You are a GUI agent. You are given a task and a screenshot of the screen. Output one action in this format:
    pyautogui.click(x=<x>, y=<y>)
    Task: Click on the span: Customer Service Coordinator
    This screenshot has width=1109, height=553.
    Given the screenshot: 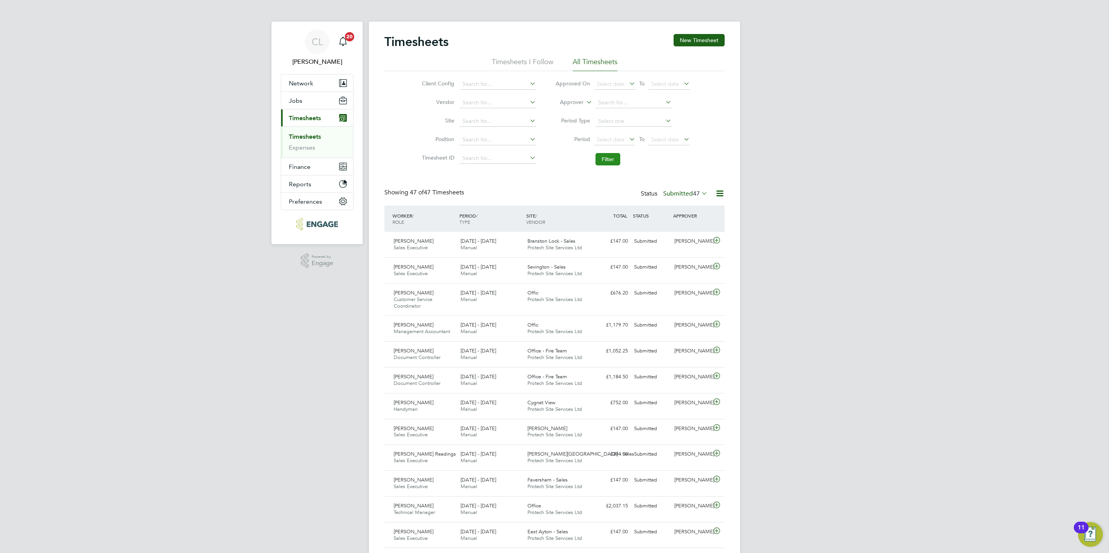 What is the action you would take?
    pyautogui.click(x=413, y=303)
    